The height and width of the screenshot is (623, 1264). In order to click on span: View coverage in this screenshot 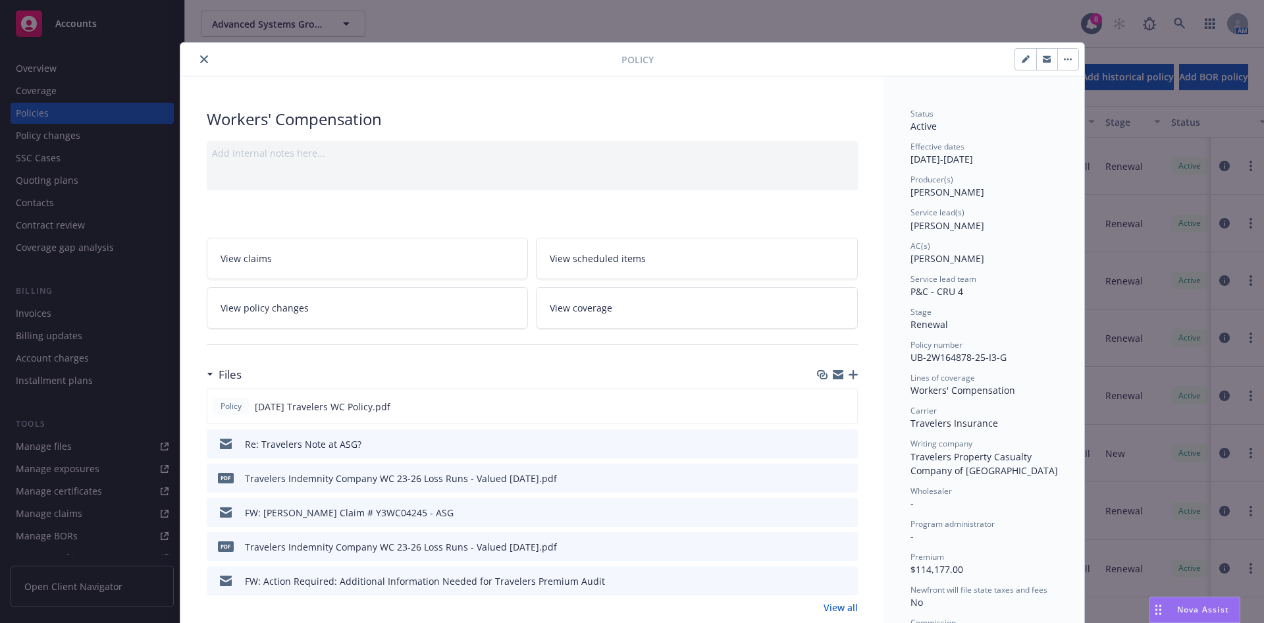, I will do `click(581, 308)`.